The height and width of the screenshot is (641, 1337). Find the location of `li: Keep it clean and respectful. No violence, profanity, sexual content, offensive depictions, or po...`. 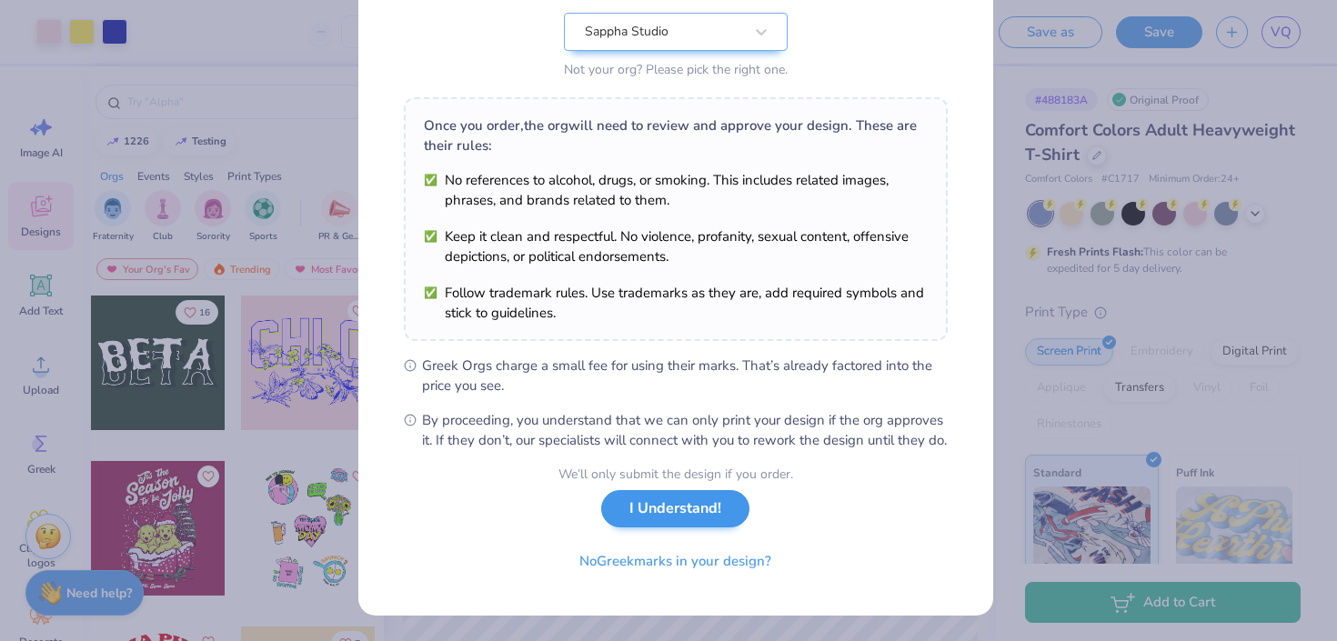

li: Keep it clean and respectful. No violence, profanity, sexual content, offensive depictions, or po... is located at coordinates (676, 246).